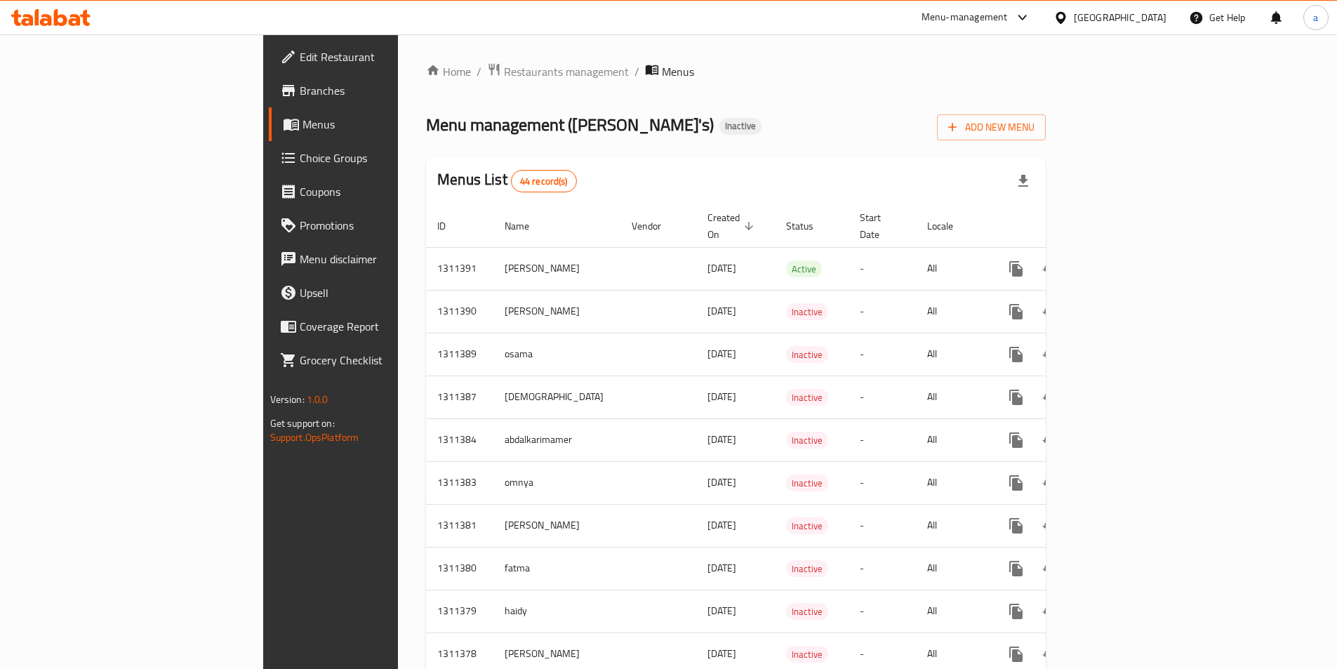 This screenshot has height=669, width=1337. What do you see at coordinates (804, 269) in the screenshot?
I see `div: Active` at bounding box center [804, 269].